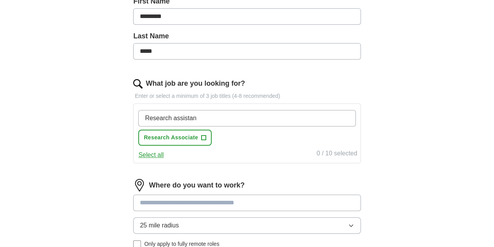 The width and height of the screenshot is (494, 247). What do you see at coordinates (247, 118) in the screenshot?
I see `input: Type a job title and press enter` at bounding box center [247, 118].